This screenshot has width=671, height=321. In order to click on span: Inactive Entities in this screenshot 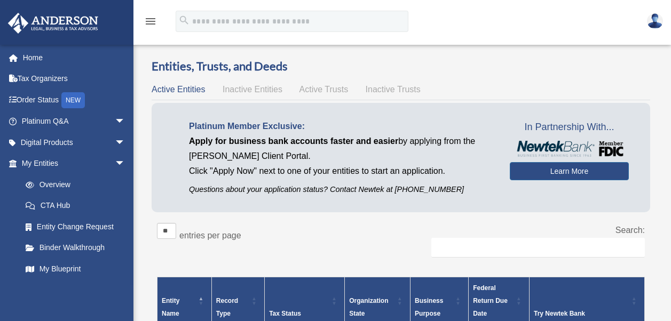, I will do `click(252, 89)`.